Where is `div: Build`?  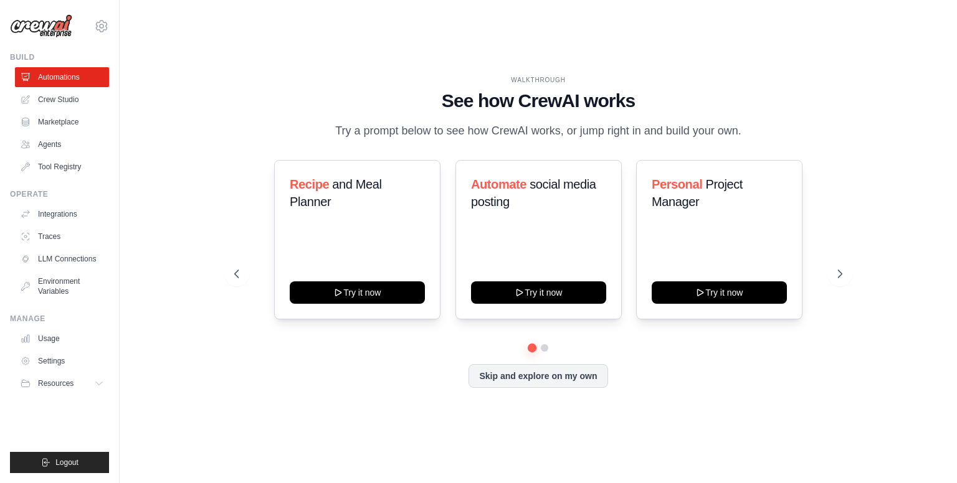
div: Build is located at coordinates (59, 57).